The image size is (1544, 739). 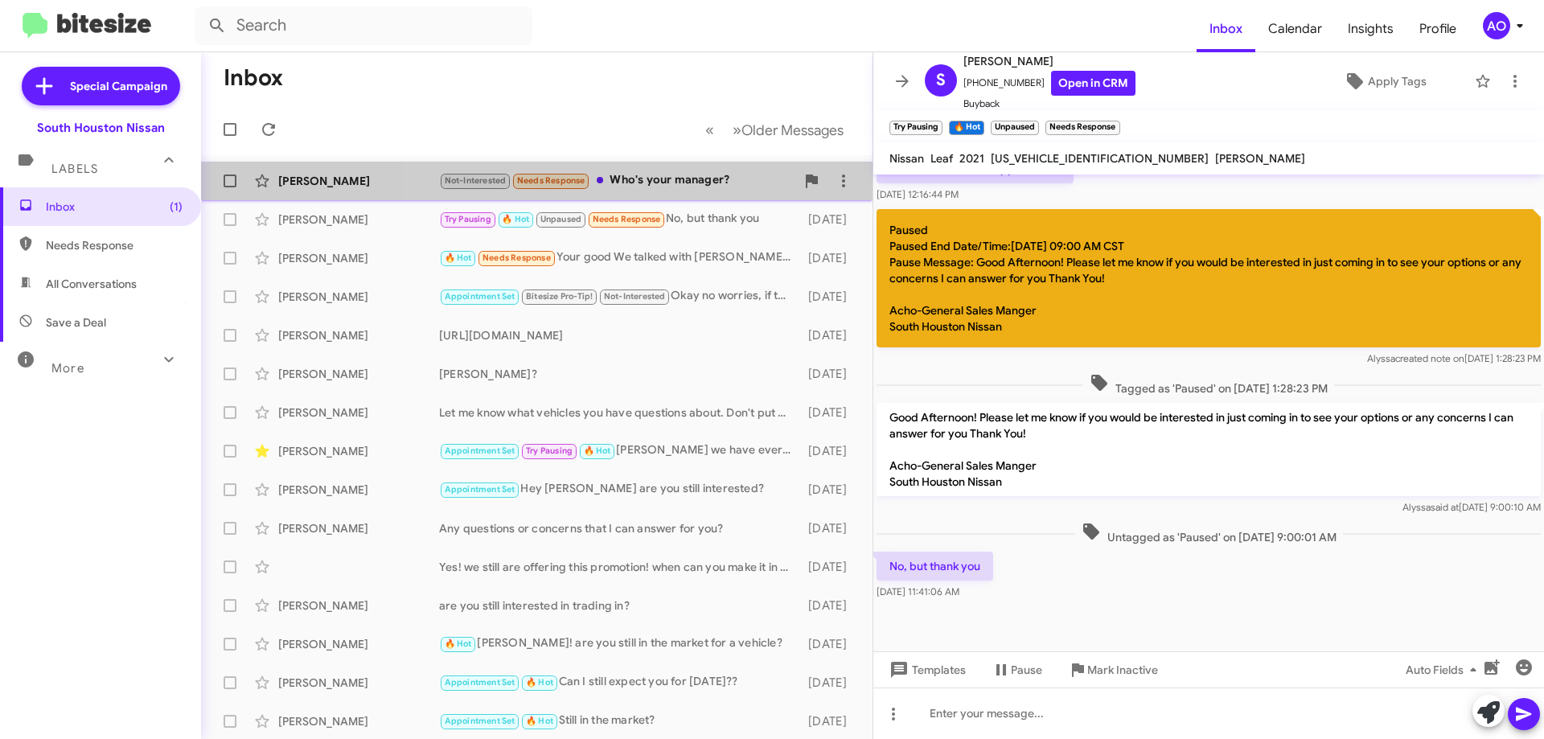 What do you see at coordinates (1082, 128) in the screenshot?
I see `small: Needs Response` at bounding box center [1082, 128].